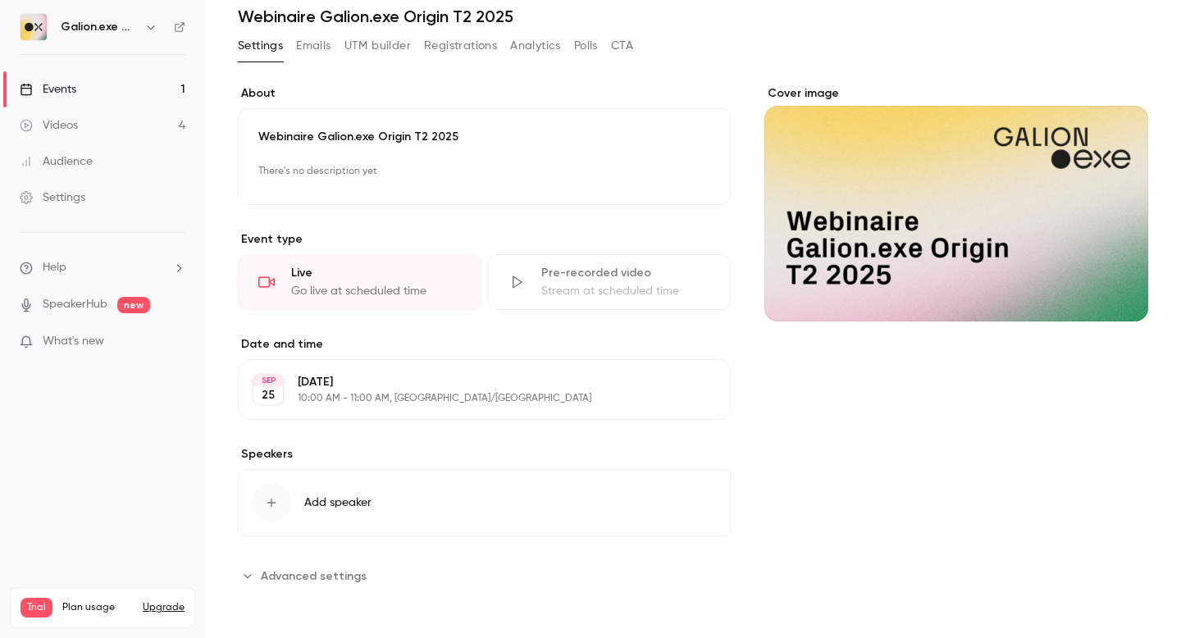  What do you see at coordinates (268, 395) in the screenshot?
I see `p: 25` at bounding box center [268, 395].